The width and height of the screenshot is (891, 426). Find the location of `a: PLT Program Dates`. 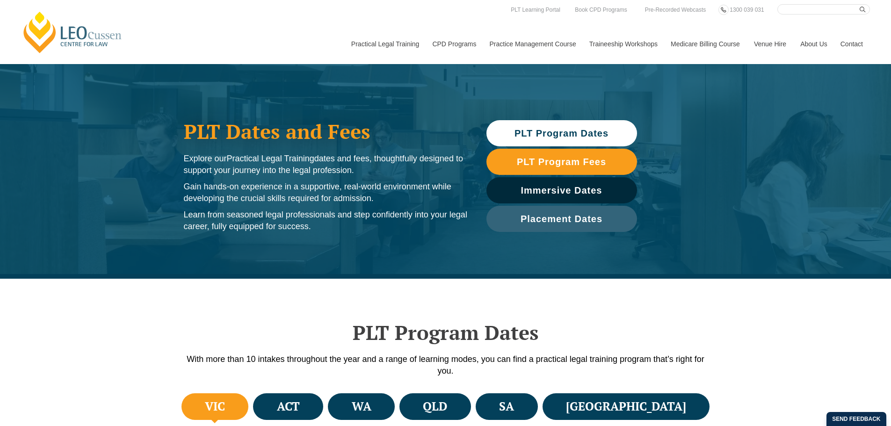

a: PLT Program Dates is located at coordinates (562, 133).